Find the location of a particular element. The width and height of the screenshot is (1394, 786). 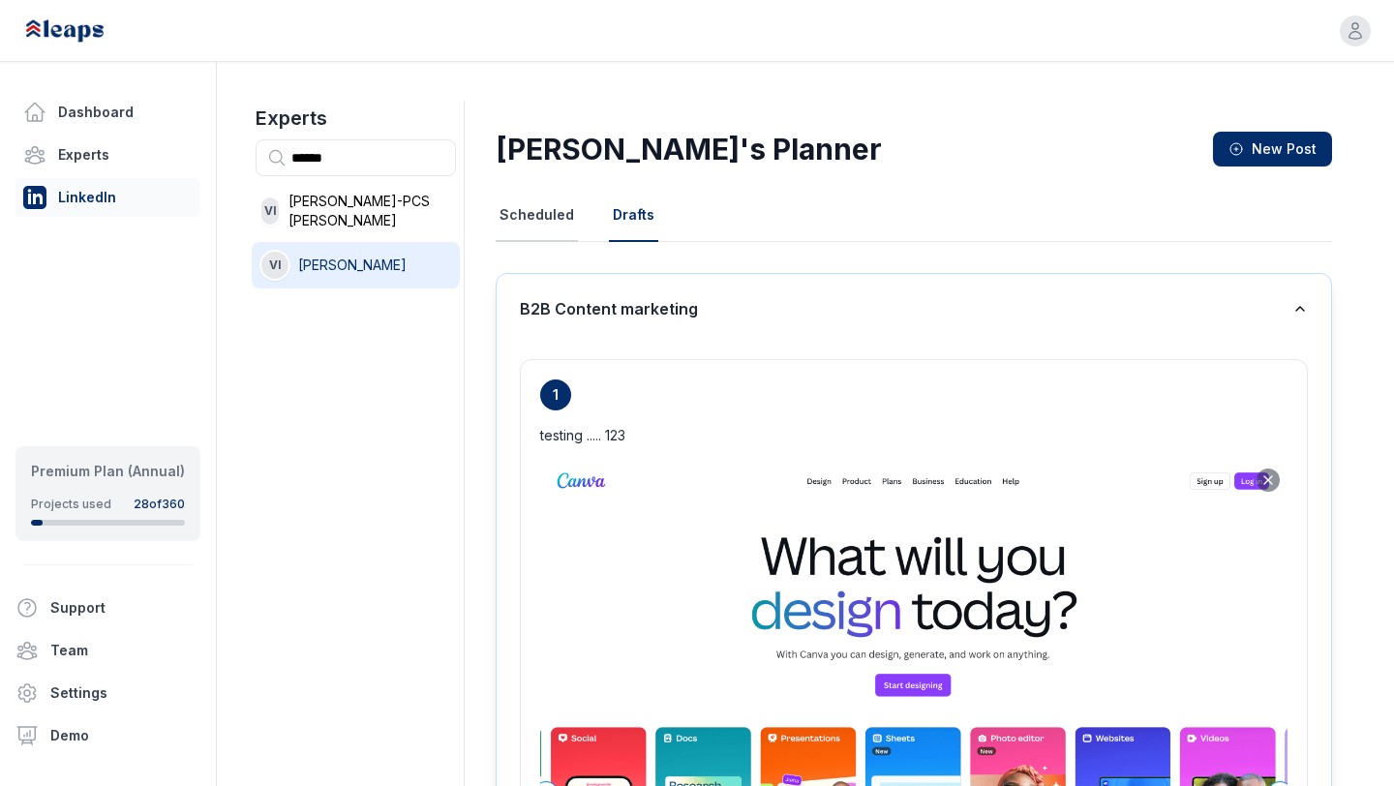

span: 1 is located at coordinates (556, 395).